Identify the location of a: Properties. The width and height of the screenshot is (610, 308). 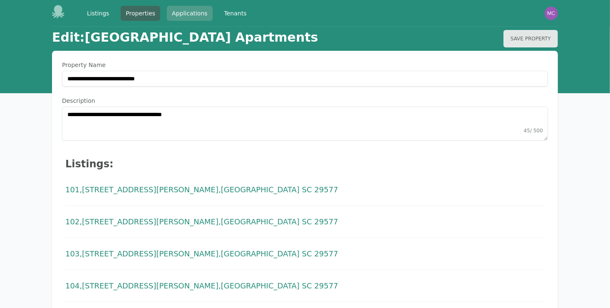
(140, 13).